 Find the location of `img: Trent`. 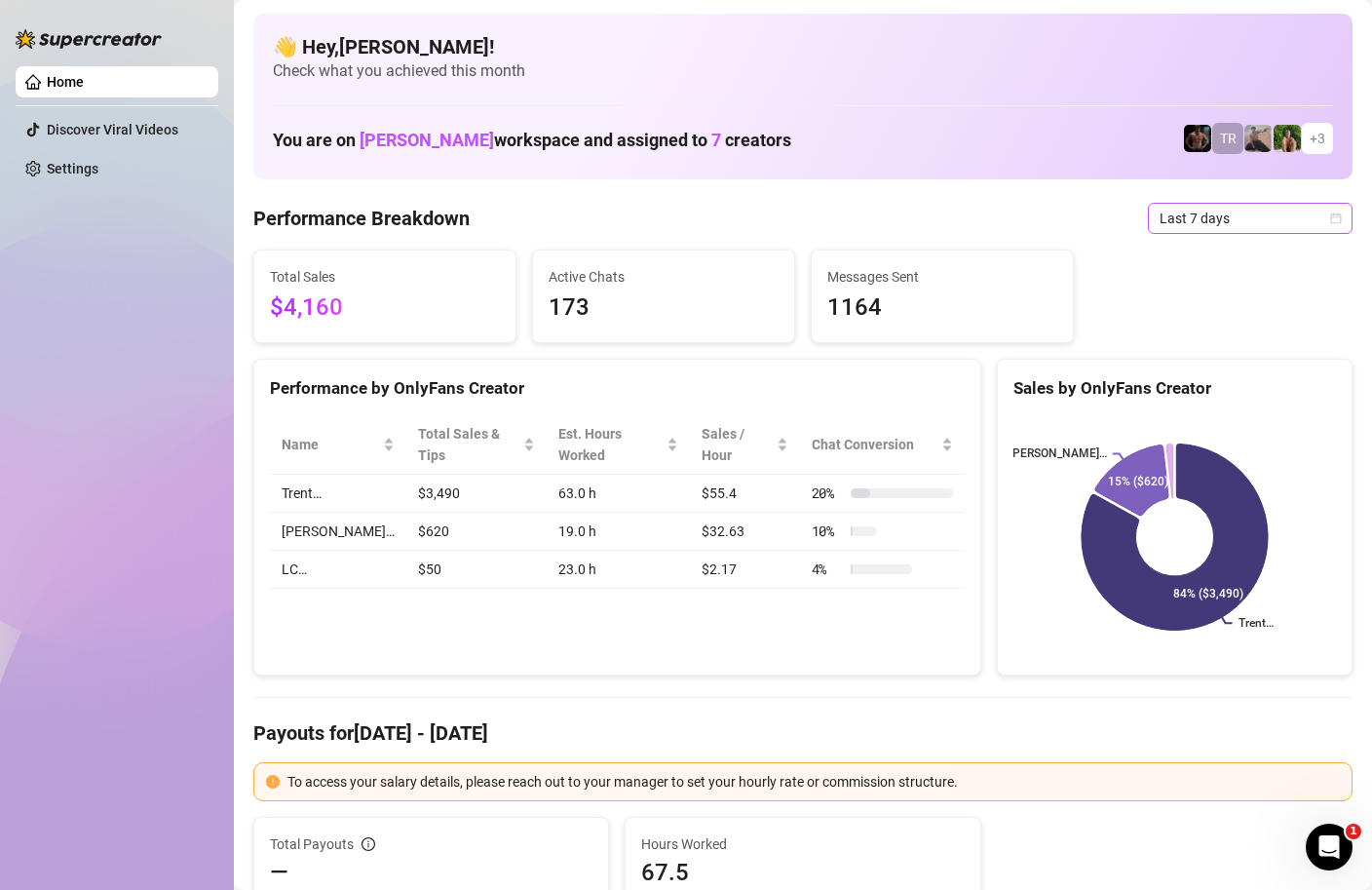

img: Trent is located at coordinates (1197, 138).